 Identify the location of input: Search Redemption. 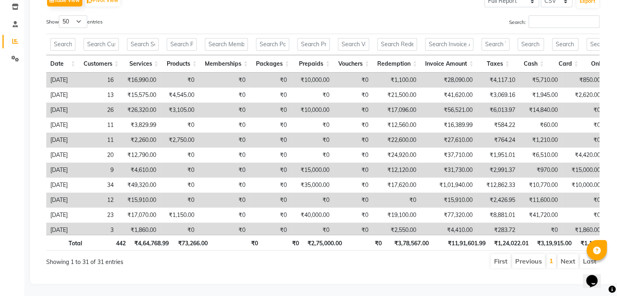
(397, 44).